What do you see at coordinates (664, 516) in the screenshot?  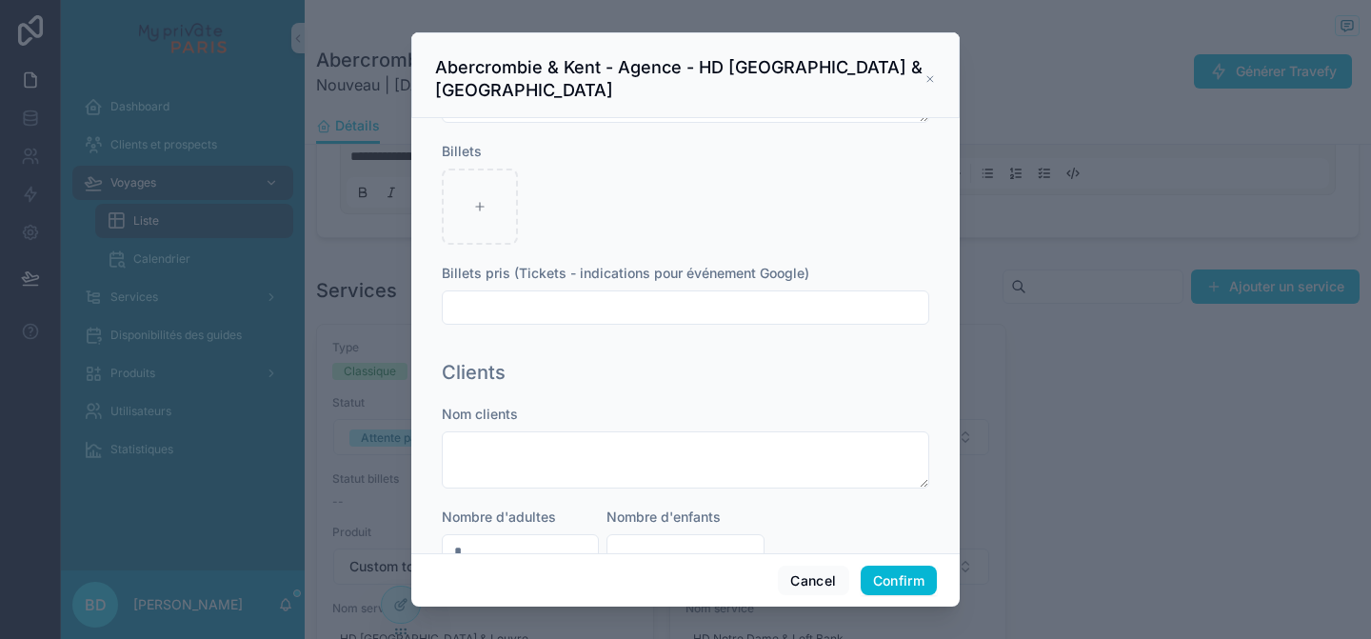 I see `span: Nombre d'enfants` at bounding box center [664, 516].